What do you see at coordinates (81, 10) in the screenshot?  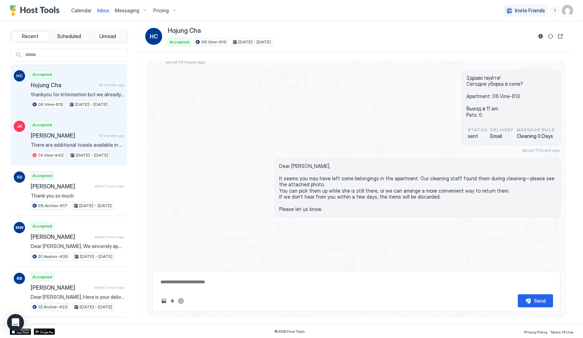 I see `span: Calendar` at bounding box center [81, 10].